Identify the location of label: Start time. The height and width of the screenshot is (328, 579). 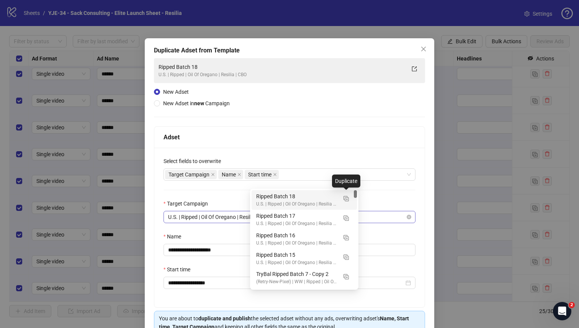
(179, 270).